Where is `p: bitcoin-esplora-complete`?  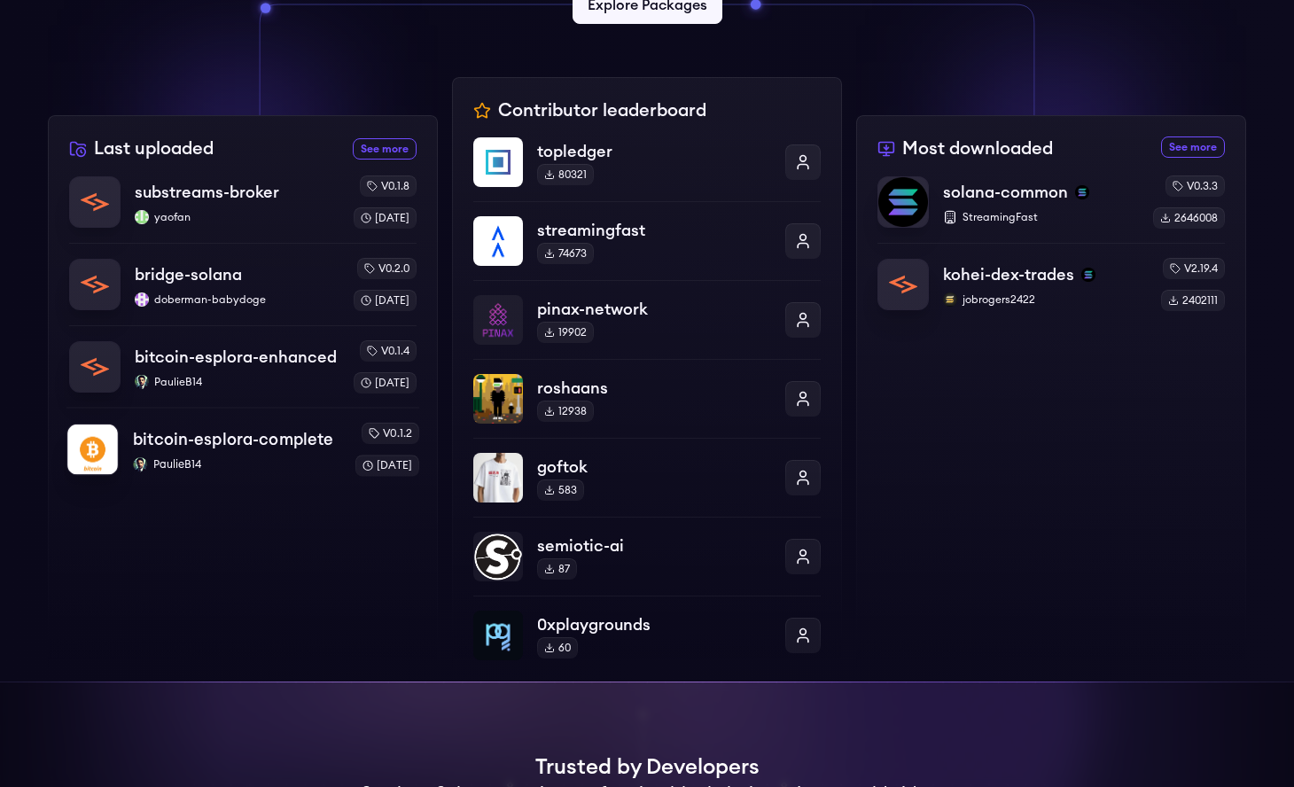
p: bitcoin-esplora-complete is located at coordinates (233, 440).